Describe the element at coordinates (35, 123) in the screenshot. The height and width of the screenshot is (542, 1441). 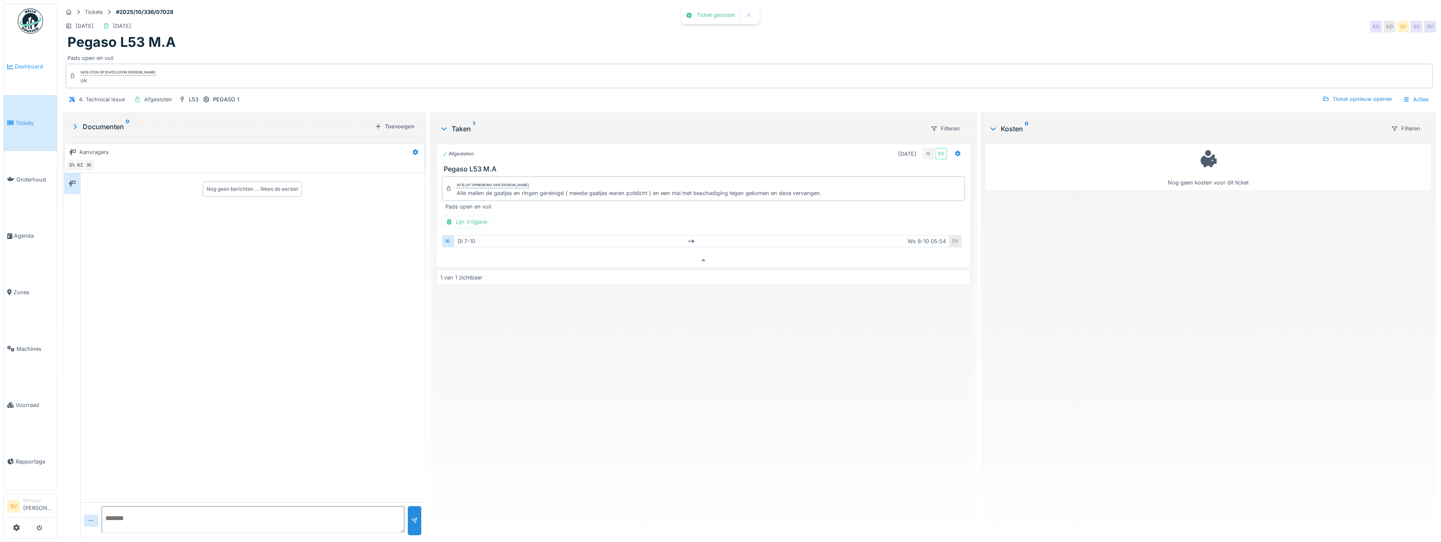
I see `span: Tickets` at that location.